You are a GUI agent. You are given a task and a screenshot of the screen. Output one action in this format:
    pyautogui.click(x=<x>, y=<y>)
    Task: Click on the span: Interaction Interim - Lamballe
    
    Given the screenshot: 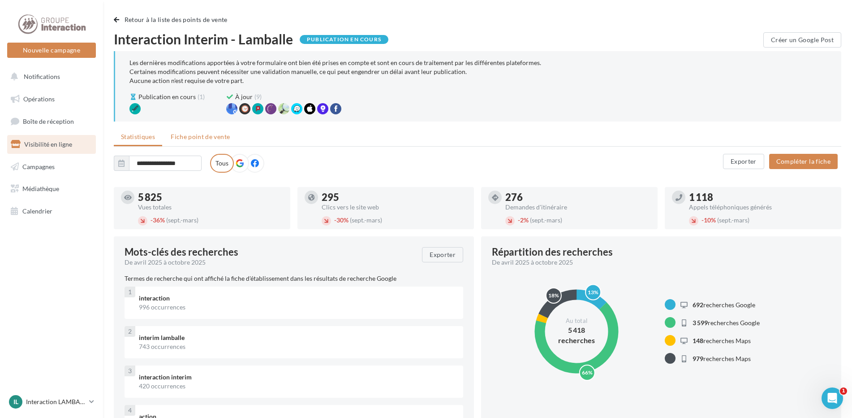 What is the action you would take?
    pyautogui.click(x=203, y=39)
    